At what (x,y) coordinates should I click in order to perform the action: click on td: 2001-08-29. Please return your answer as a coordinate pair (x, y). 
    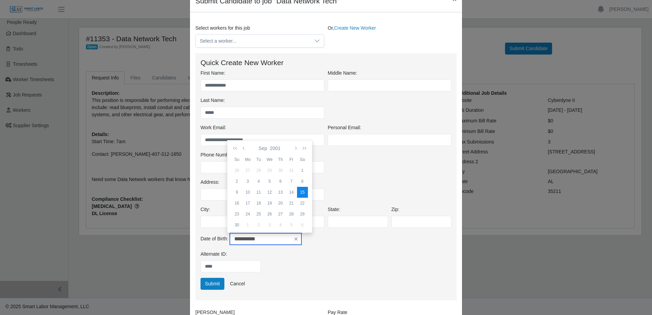
    Looking at the image, I should click on (270, 171).